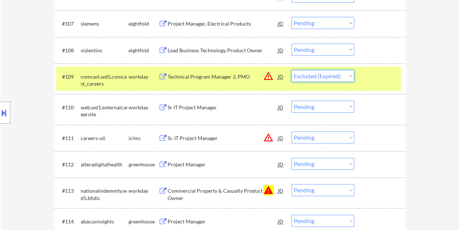 This screenshot has height=230, width=459. I want to click on div: siemens, so click(104, 24).